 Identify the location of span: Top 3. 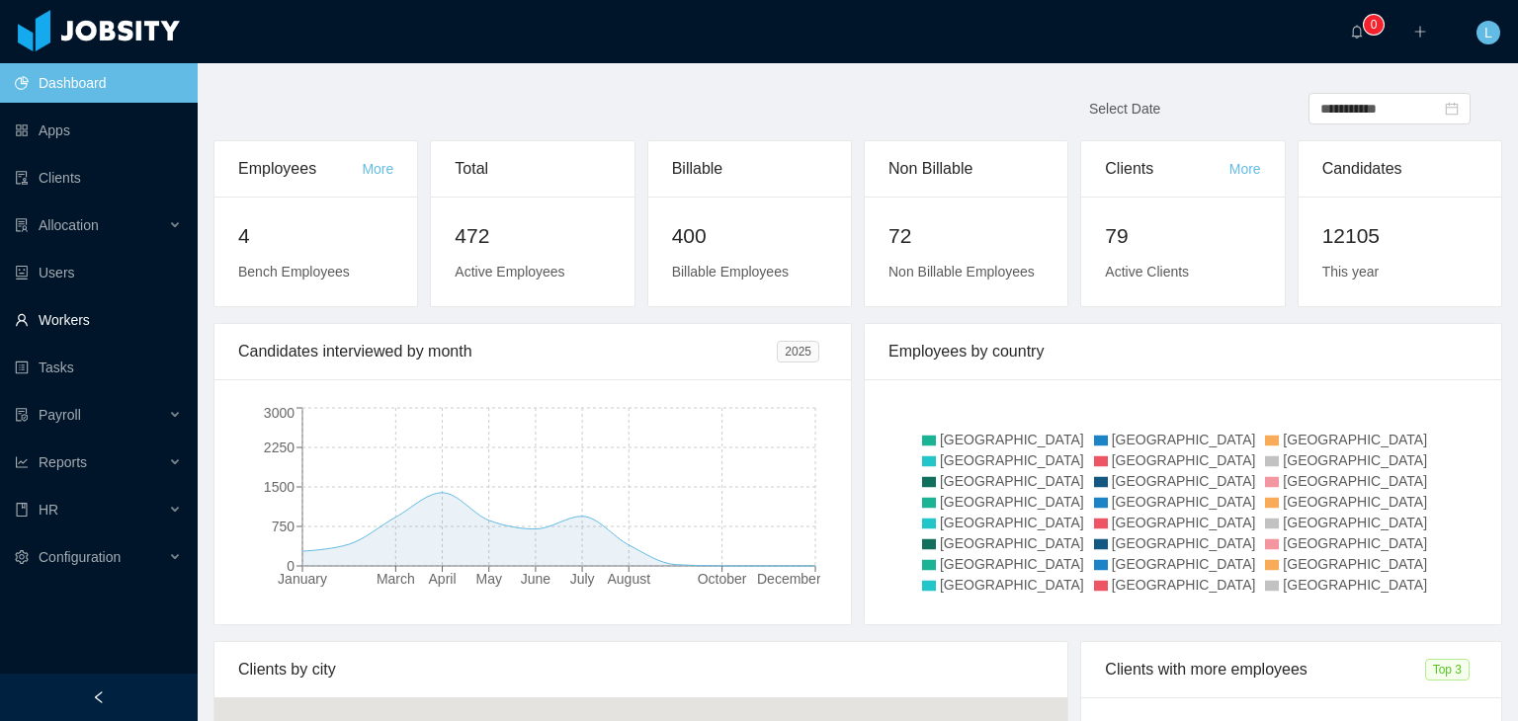
(1447, 670).